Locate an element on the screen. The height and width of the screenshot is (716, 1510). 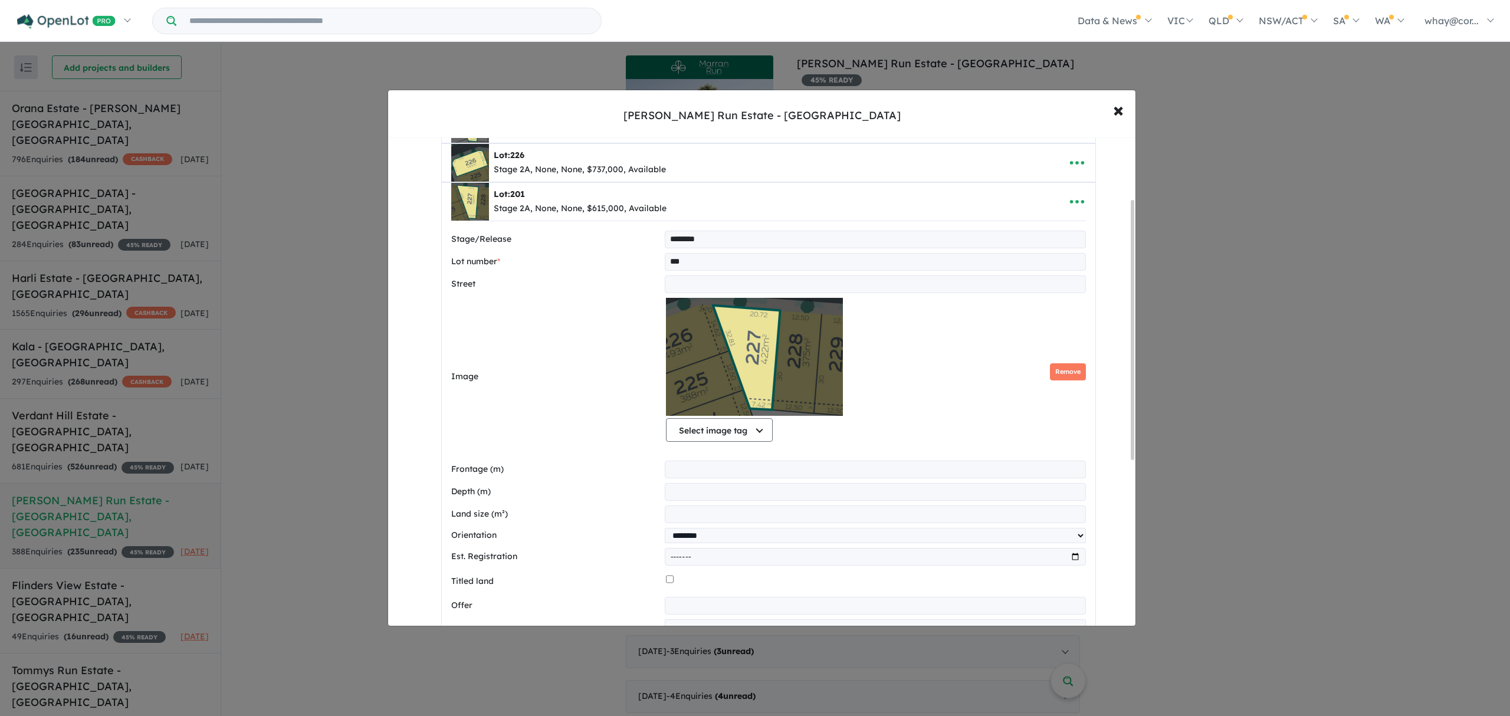
label: Orientation is located at coordinates (556, 535).